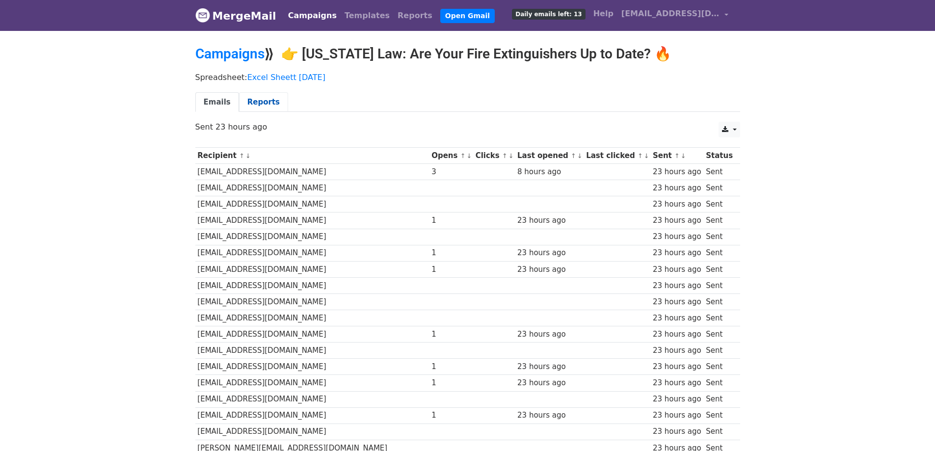 Image resolution: width=935 pixels, height=451 pixels. What do you see at coordinates (312, 156) in the screenshot?
I see `th: Recipient` at bounding box center [312, 156].